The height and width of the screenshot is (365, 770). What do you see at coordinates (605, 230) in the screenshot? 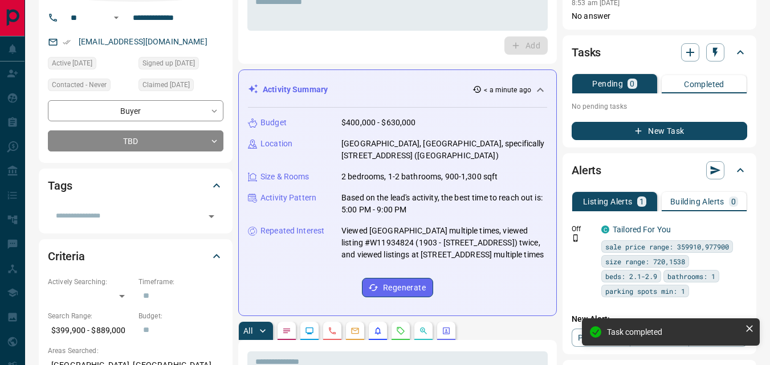
I see `div: condos.ca` at bounding box center [605, 230].